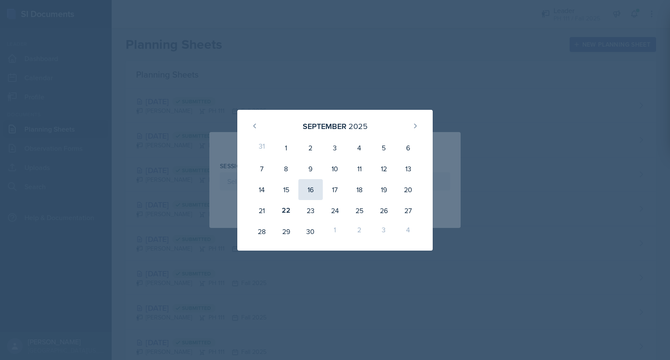 The width and height of the screenshot is (670, 360). What do you see at coordinates (262, 169) in the screenshot?
I see `div: 7` at bounding box center [262, 169].